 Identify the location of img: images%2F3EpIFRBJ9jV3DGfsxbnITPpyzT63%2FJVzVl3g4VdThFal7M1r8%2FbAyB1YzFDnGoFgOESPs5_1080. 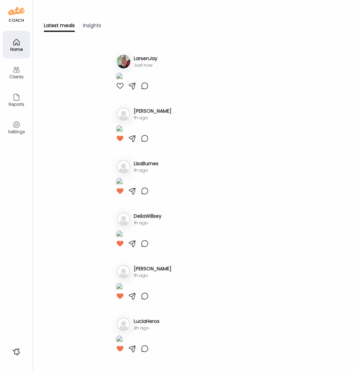
(119, 129).